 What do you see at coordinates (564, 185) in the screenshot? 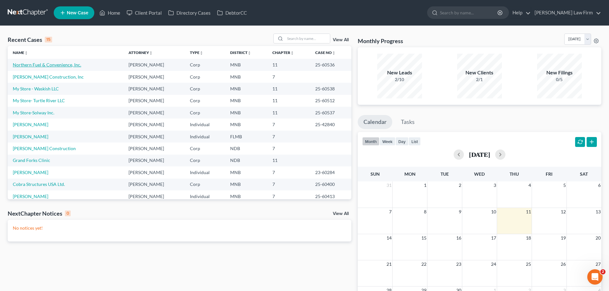
I see `span: 5` at bounding box center [564, 185].